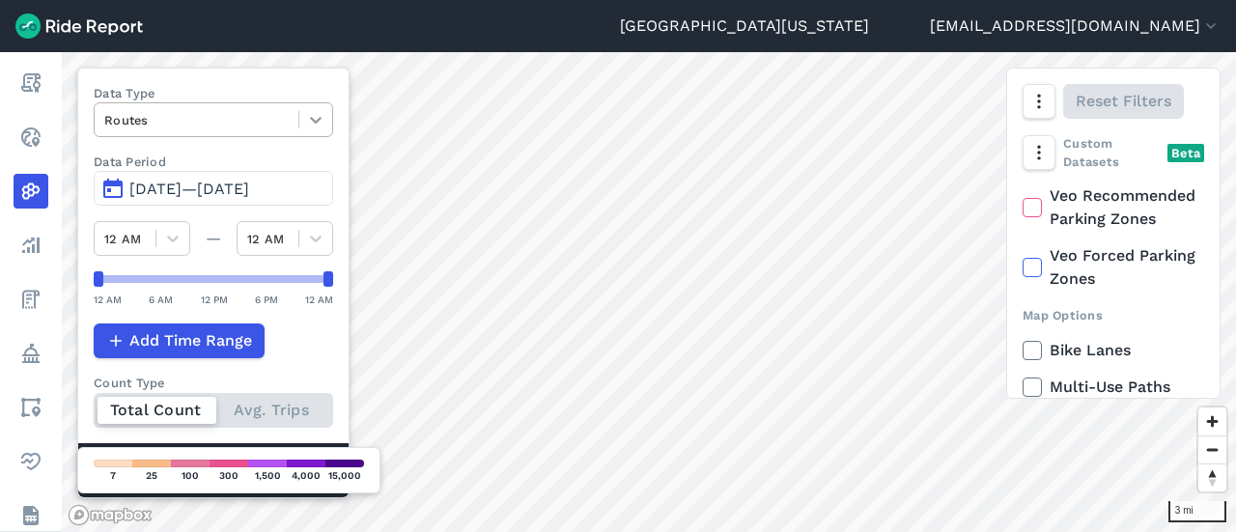 The width and height of the screenshot is (1236, 532). What do you see at coordinates (213, 93) in the screenshot?
I see `label: Data Type` at bounding box center [213, 93].